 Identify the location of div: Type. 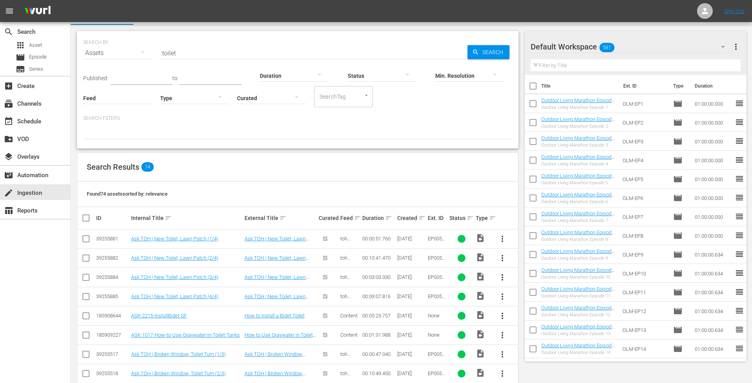
(483, 218).